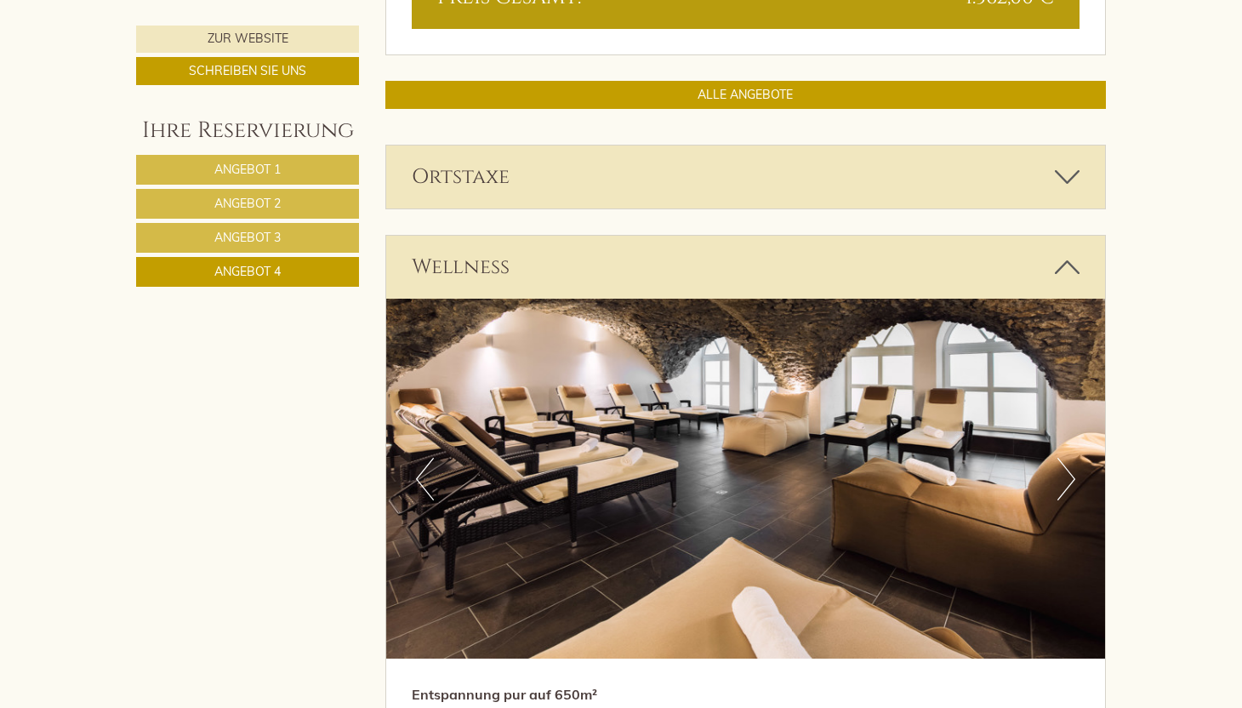 The image size is (1242, 708). I want to click on button: Previous, so click(425, 479).